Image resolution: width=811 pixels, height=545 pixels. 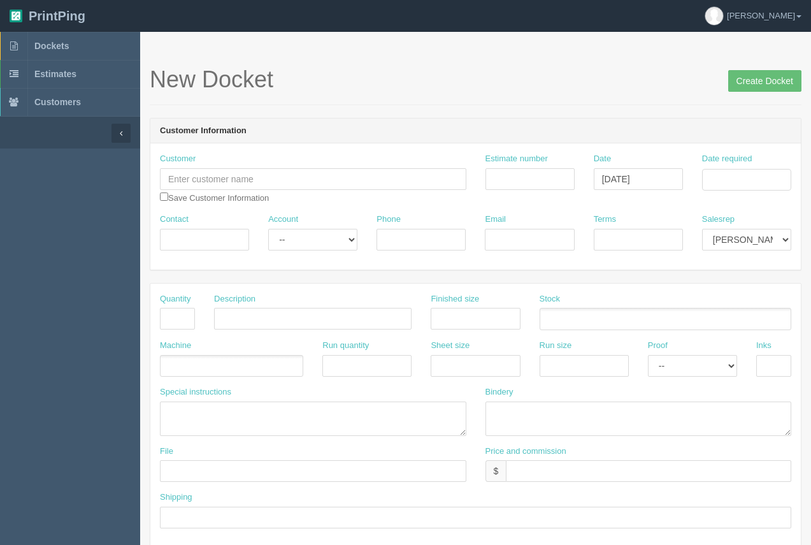 I want to click on h1: New Docket, so click(x=475, y=80).